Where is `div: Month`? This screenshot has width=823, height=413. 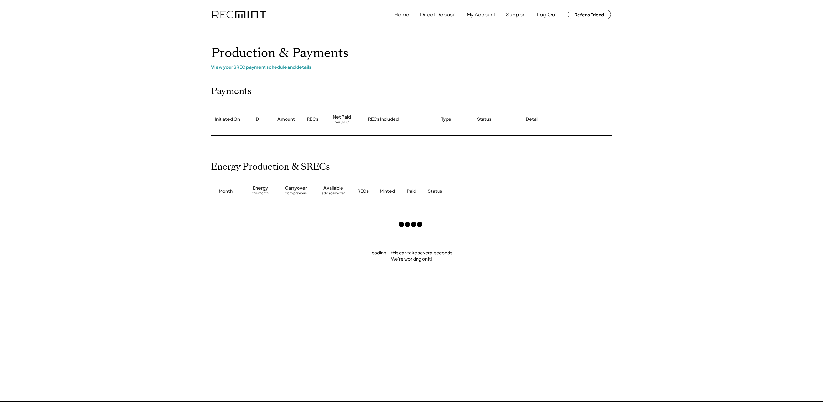 div: Month is located at coordinates (225, 191).